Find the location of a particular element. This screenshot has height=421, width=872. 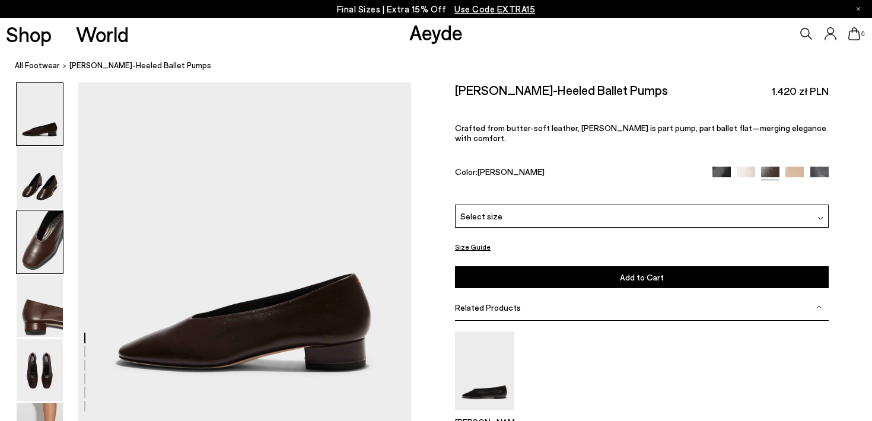

a: Shop is located at coordinates (28, 34).